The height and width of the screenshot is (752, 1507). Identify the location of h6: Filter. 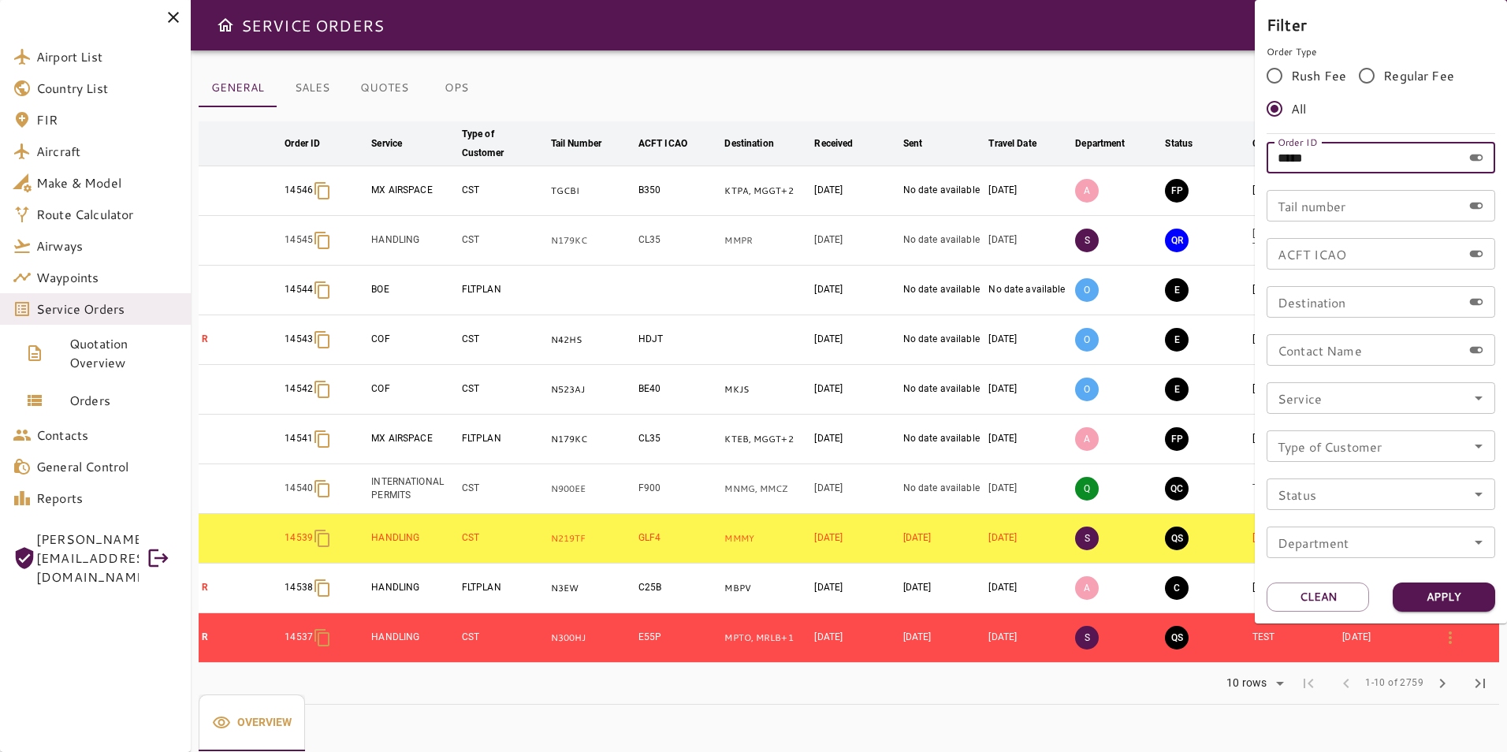
(1381, 24).